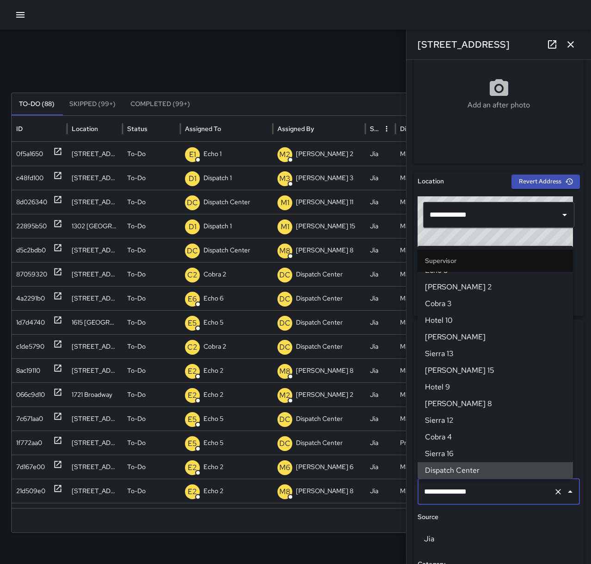 This screenshot has width=591, height=564. What do you see at coordinates (193, 155) in the screenshot?
I see `p: E1` at bounding box center [193, 155].